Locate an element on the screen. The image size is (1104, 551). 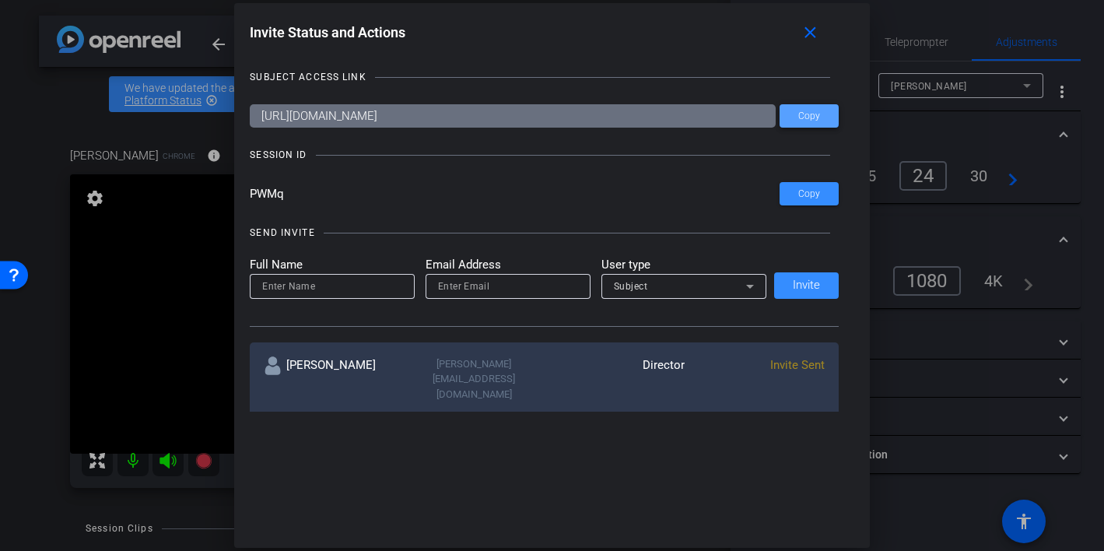
mat-label: User type is located at coordinates (684, 265).